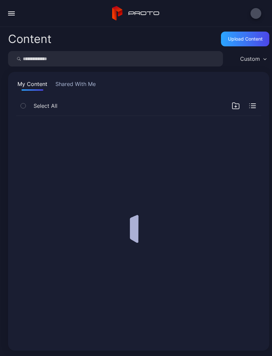 This screenshot has width=272, height=356. I want to click on button: Upload Content, so click(245, 39).